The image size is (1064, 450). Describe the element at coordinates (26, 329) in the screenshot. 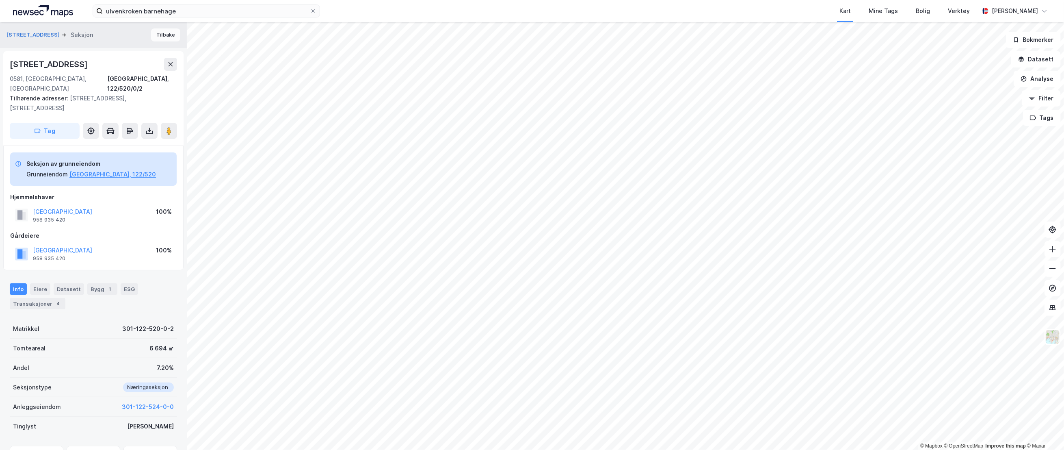

I see `div: Matrikkel` at that location.